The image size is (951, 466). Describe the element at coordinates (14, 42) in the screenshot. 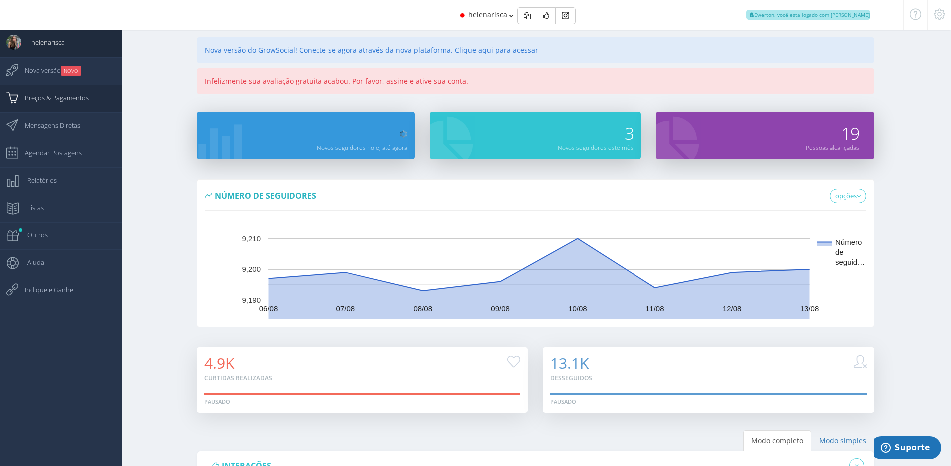

I see `img: User Image` at that location.